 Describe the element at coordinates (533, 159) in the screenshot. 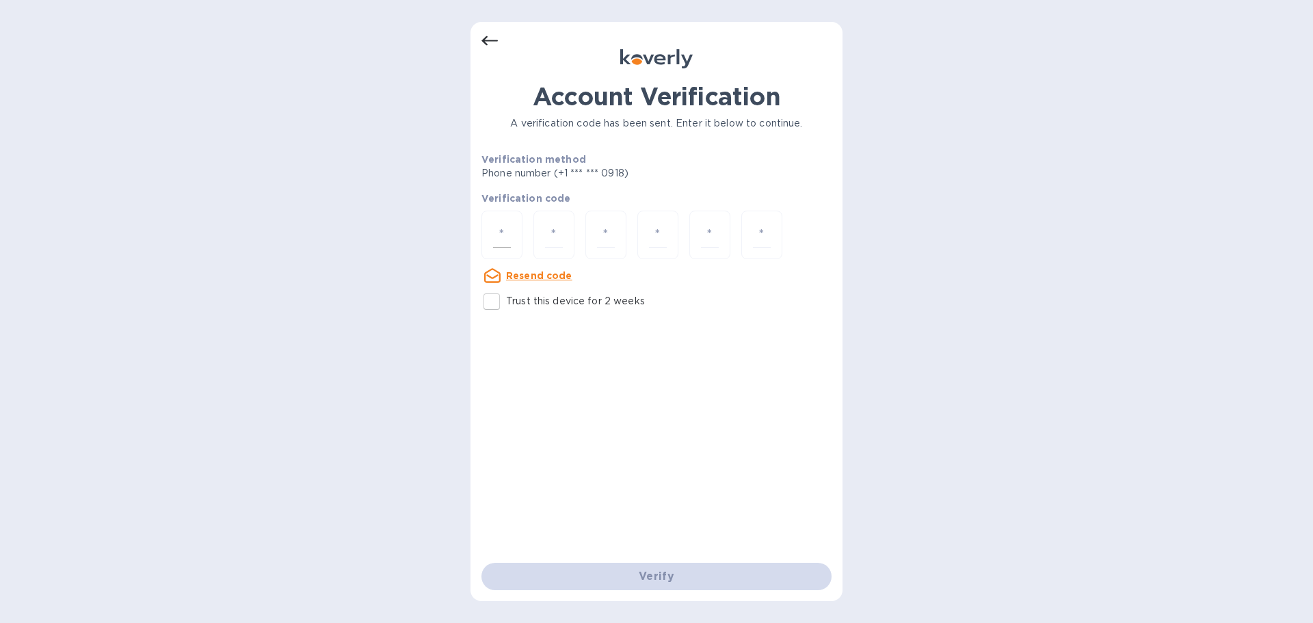

I see `b: Verification method` at that location.